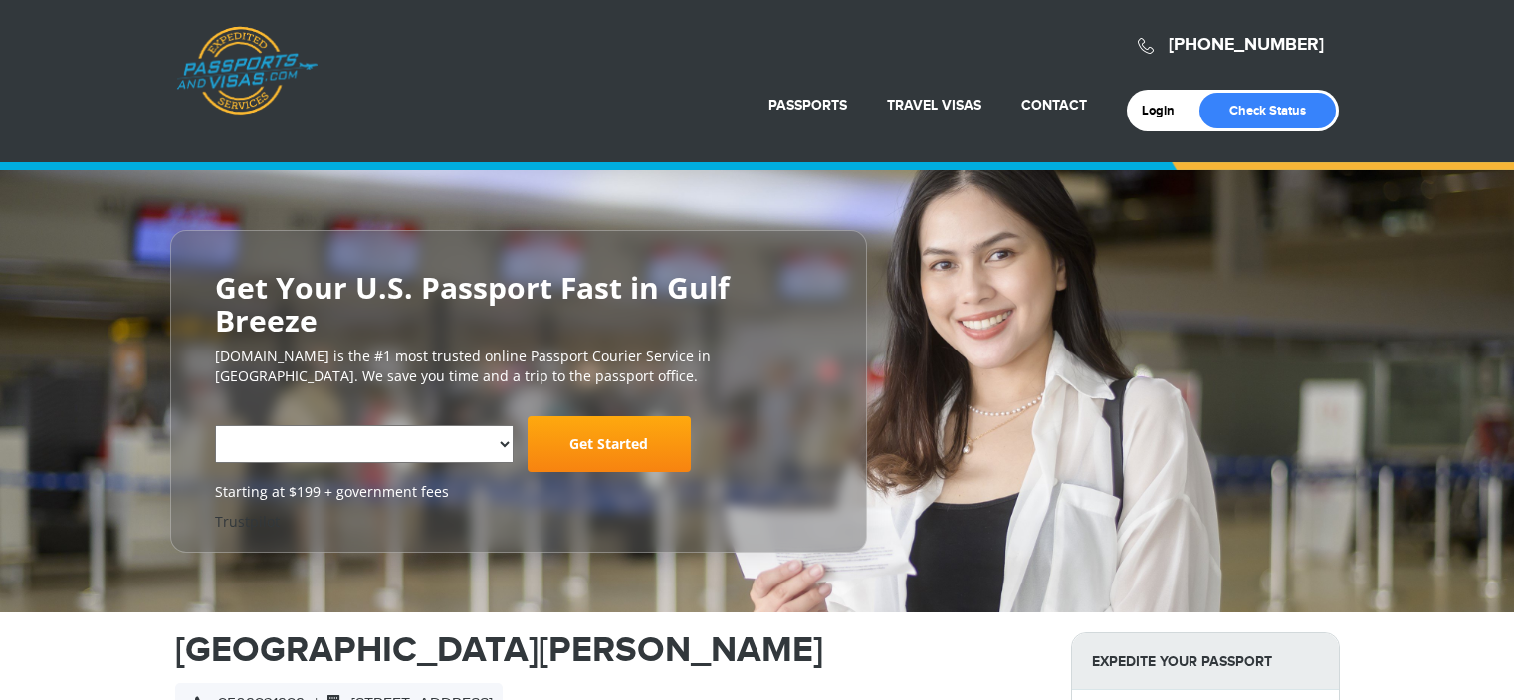 Image resolution: width=1514 pixels, height=700 pixels. What do you see at coordinates (1164, 110) in the screenshot?
I see `a: Login` at bounding box center [1164, 110].